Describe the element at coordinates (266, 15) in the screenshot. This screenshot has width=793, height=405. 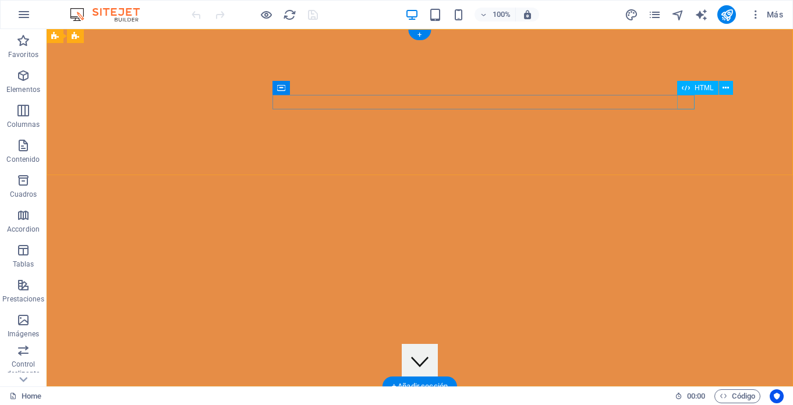
I see `button: Haz clic para salir del modo de previsualización y seguir editando` at that location.